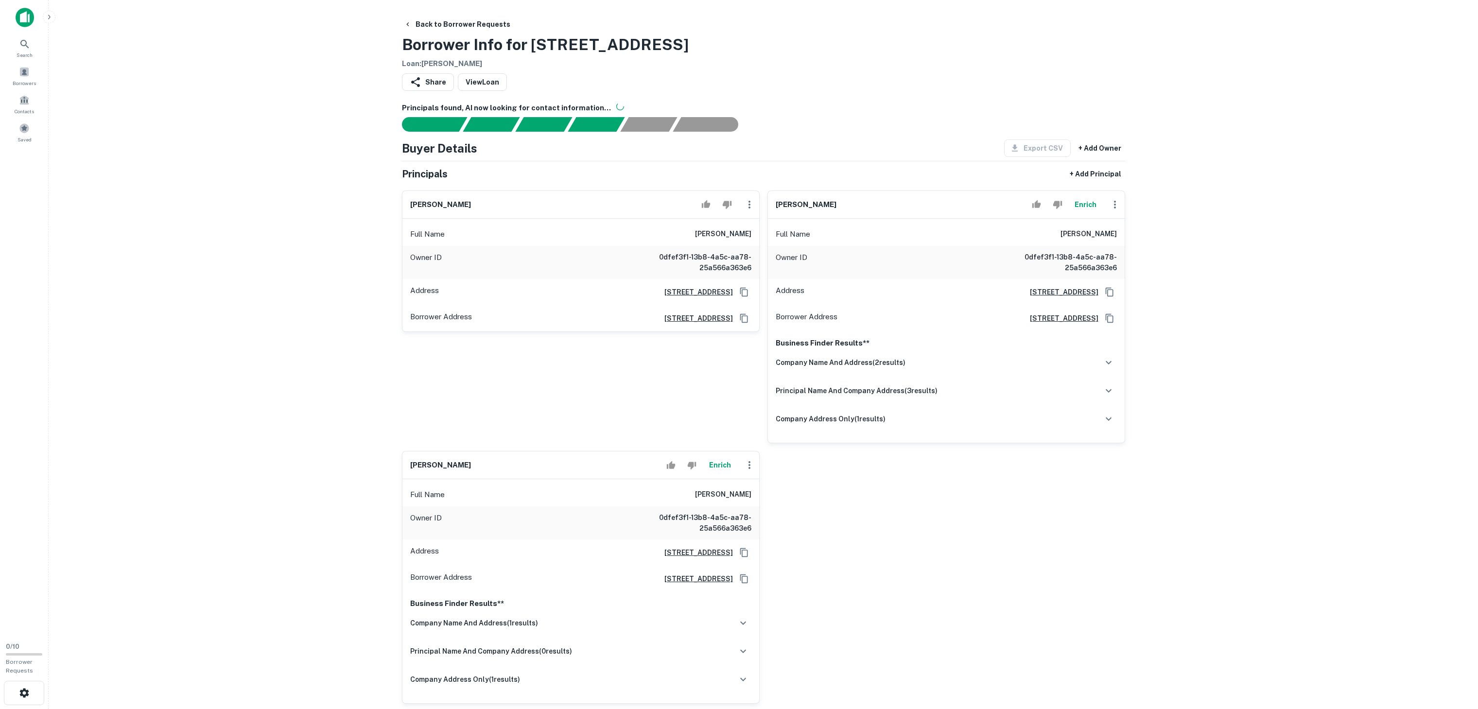 This screenshot has height=709, width=1478. I want to click on h4: Buyer Details, so click(439, 148).